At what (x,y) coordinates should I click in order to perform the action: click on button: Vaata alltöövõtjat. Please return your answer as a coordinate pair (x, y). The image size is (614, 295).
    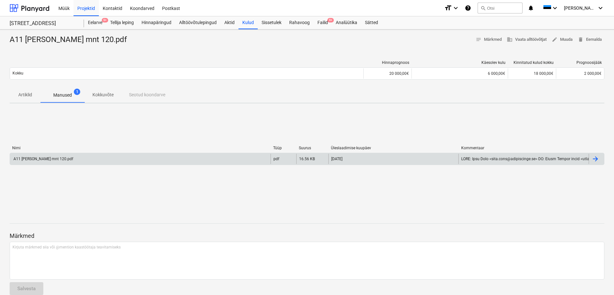
    Looking at the image, I should click on (526, 39).